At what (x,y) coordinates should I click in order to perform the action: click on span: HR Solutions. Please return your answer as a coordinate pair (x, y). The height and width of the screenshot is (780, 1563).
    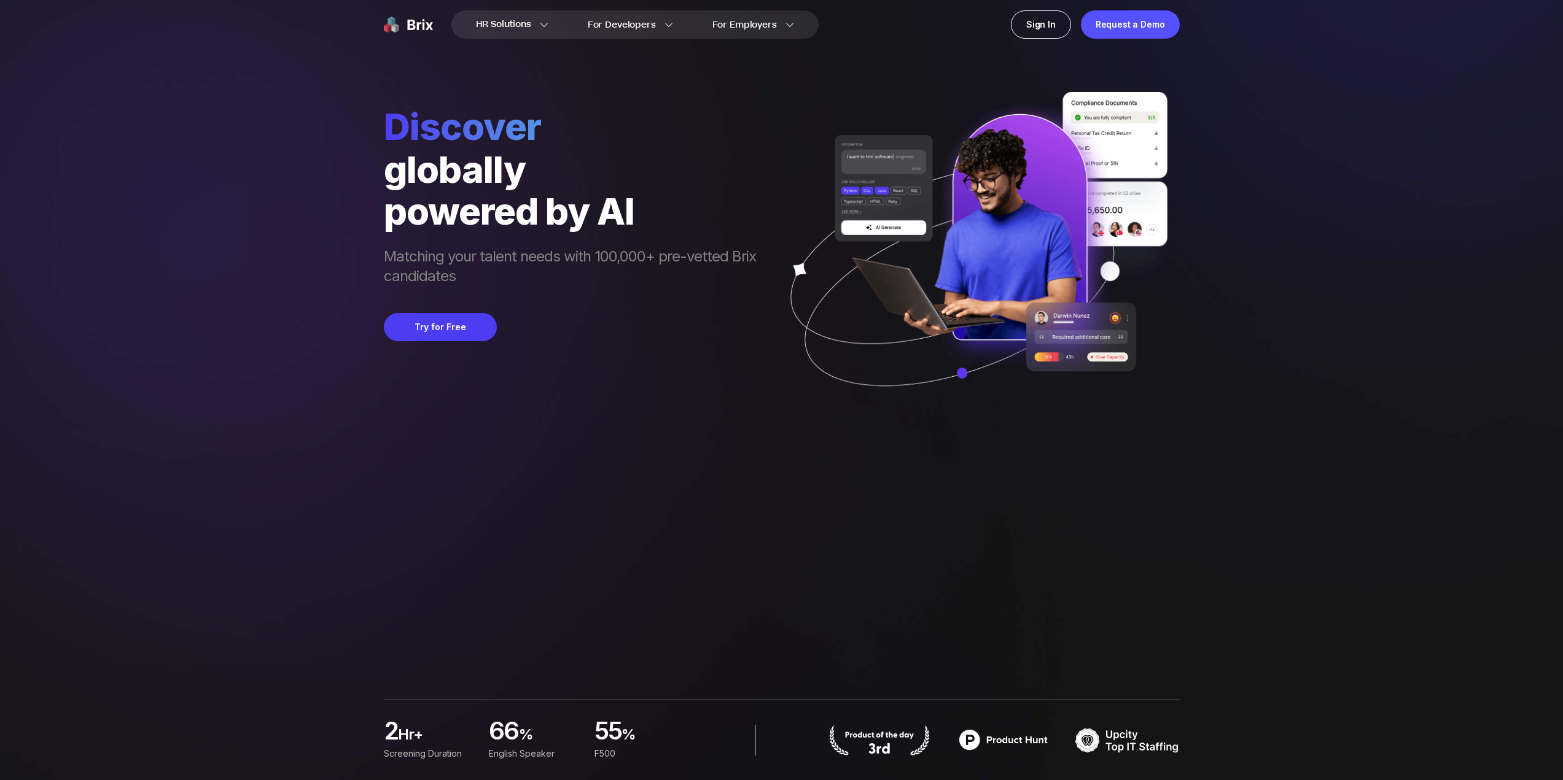
    Looking at the image, I should click on (503, 25).